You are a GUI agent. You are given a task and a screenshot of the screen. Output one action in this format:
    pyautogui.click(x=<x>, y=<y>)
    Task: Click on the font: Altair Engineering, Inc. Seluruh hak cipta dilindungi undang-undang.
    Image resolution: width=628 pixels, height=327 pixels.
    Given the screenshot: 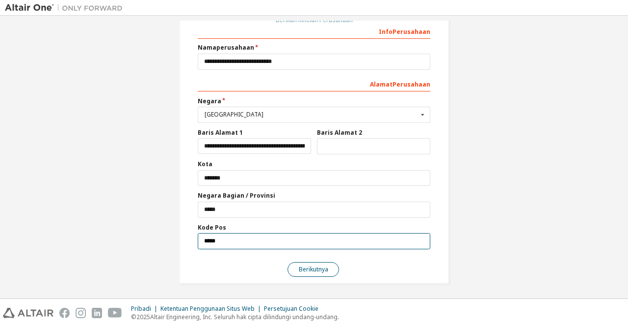 What is the action you would take?
    pyautogui.click(x=245, y=316)
    